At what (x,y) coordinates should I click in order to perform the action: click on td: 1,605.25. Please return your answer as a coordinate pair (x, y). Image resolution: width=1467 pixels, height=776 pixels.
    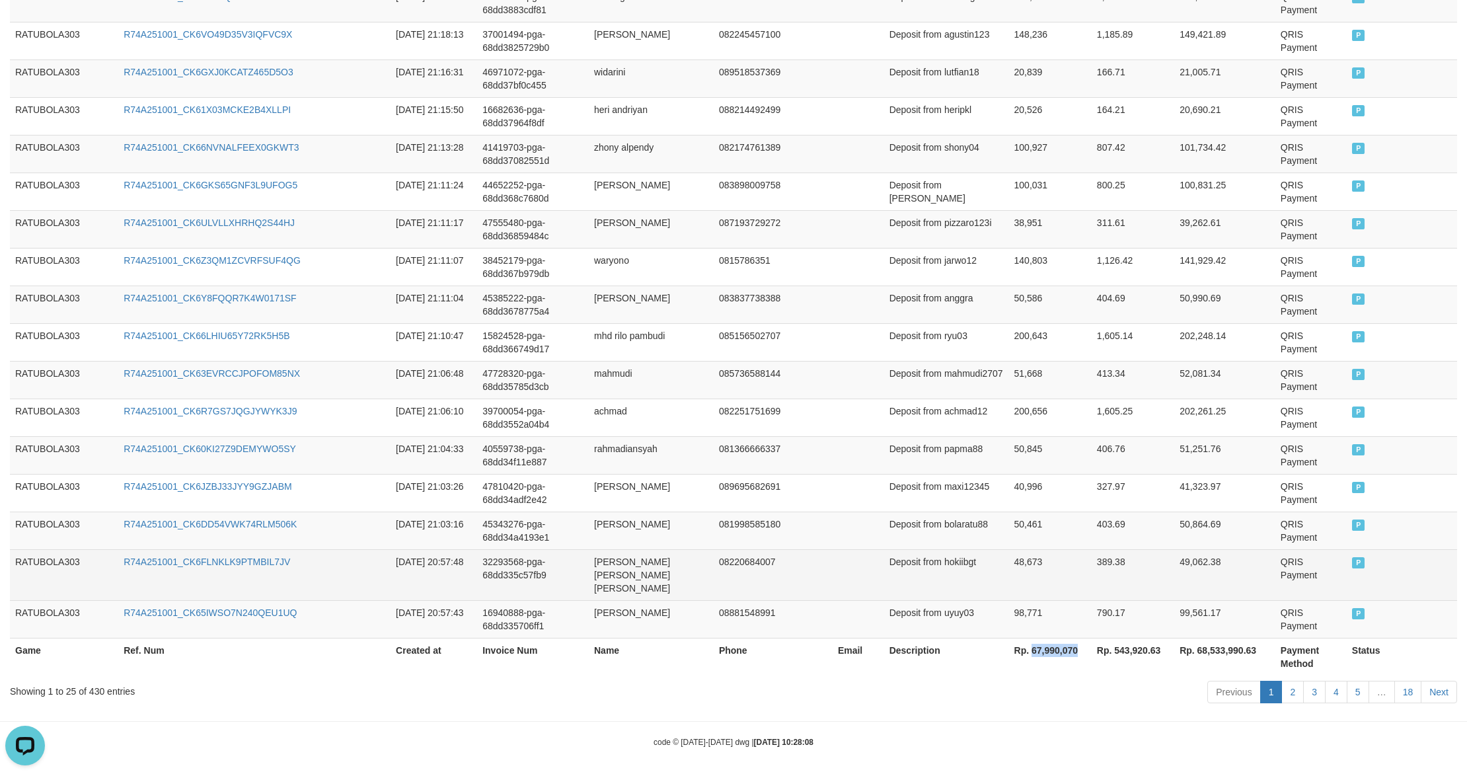
    Looking at the image, I should click on (1132, 417).